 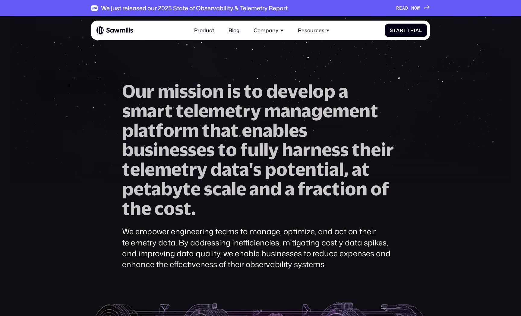 I want to click on span: R, so click(x=398, y=8).